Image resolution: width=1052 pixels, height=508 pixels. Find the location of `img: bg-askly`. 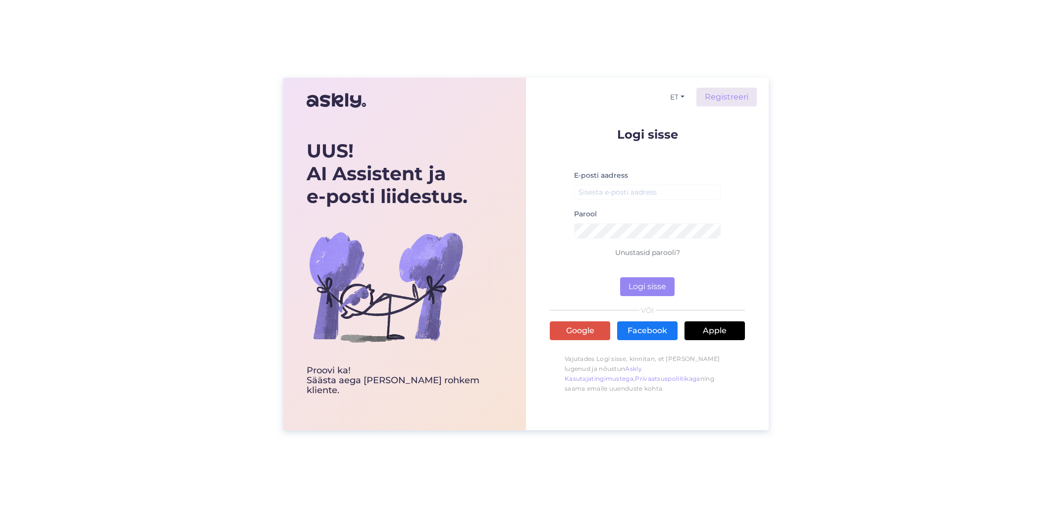

img: bg-askly is located at coordinates (386, 287).